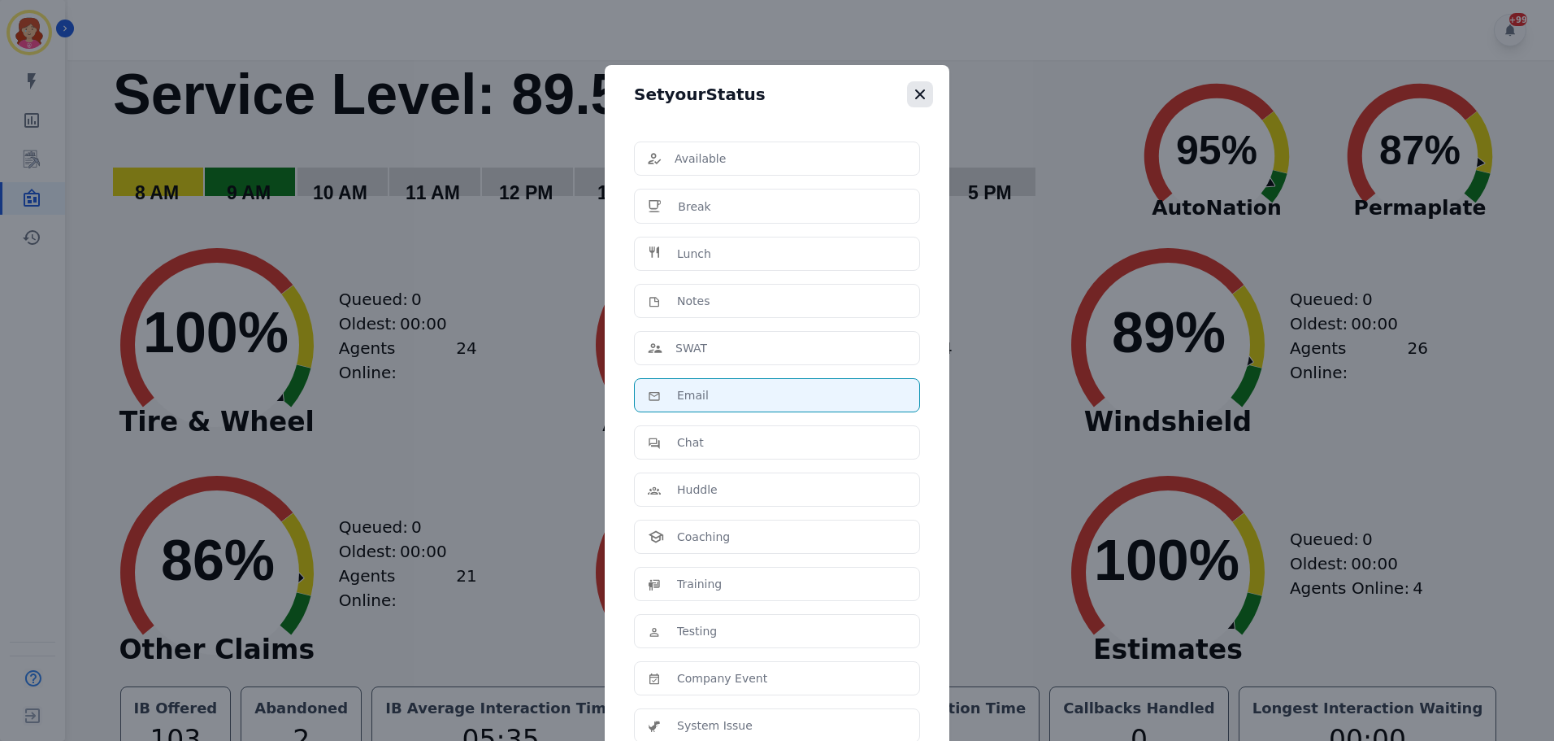 The width and height of the screenshot is (1554, 741). What do you see at coordinates (691, 348) in the screenshot?
I see `p: SWAT` at bounding box center [691, 348].